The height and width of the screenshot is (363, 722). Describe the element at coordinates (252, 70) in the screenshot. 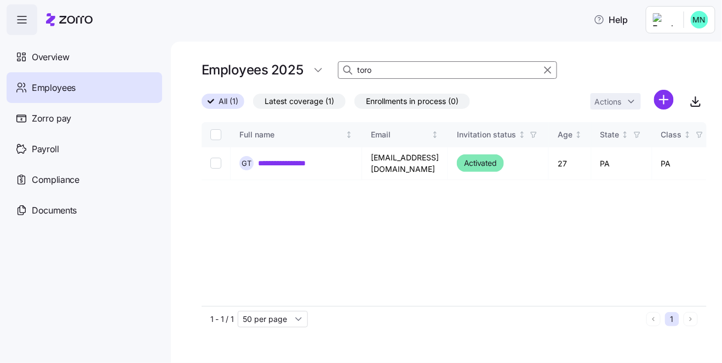

I see `h1: Employees 2025` at that location.